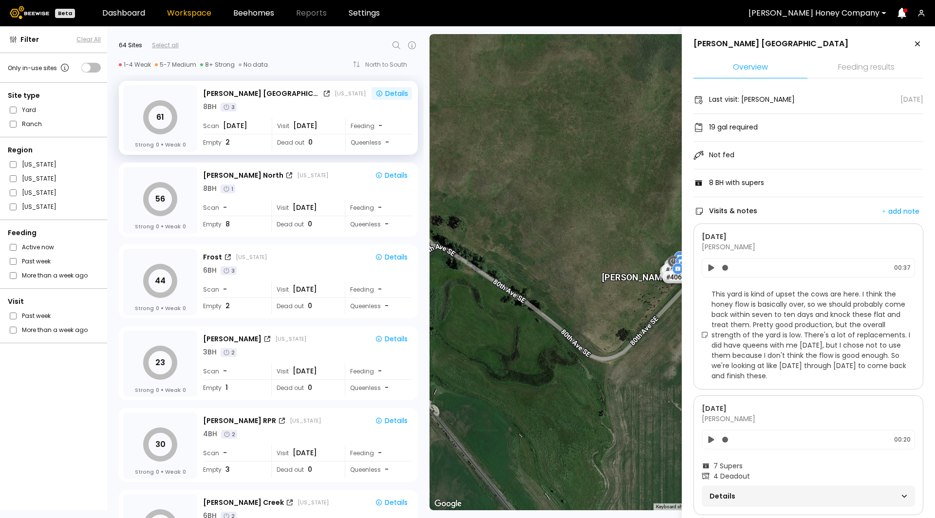 The height and width of the screenshot is (518, 935). Describe the element at coordinates (54, 150) in the screenshot. I see `div: Region` at that location.